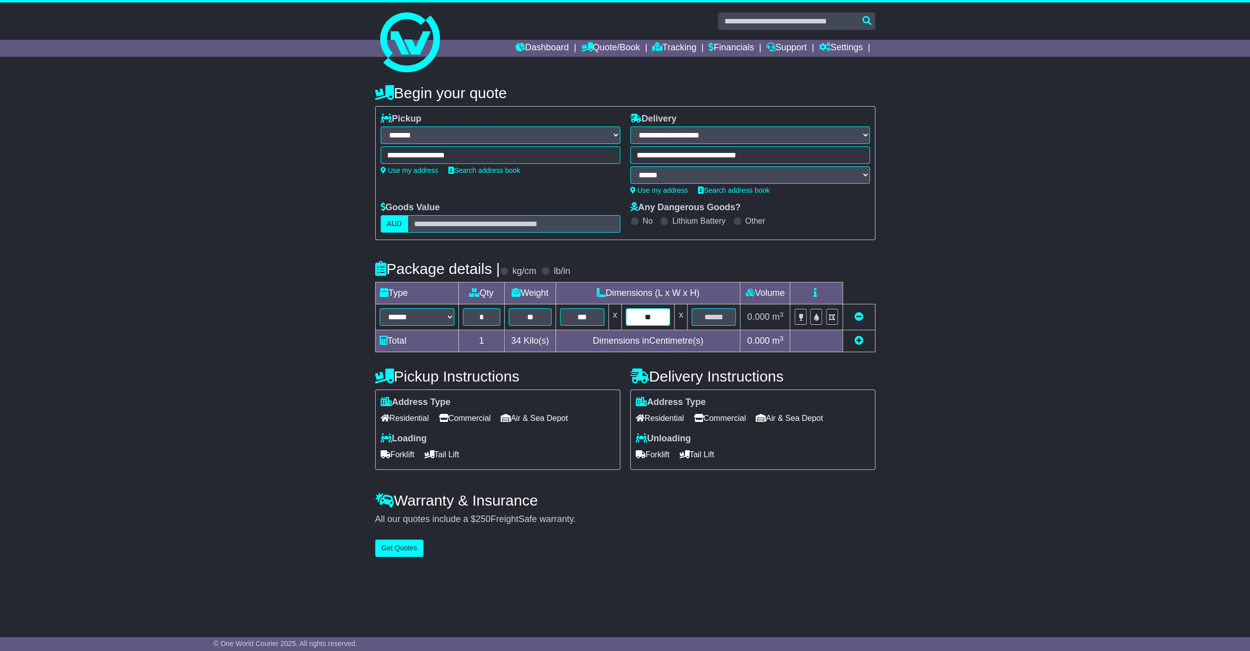 The height and width of the screenshot is (651, 1250). I want to click on label: kg/cm, so click(524, 271).